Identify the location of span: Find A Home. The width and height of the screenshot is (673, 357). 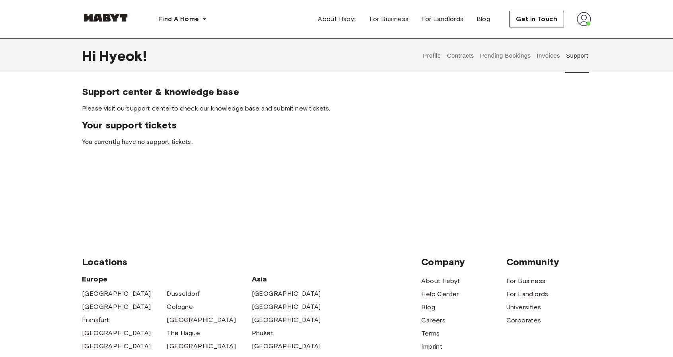
(179, 19).